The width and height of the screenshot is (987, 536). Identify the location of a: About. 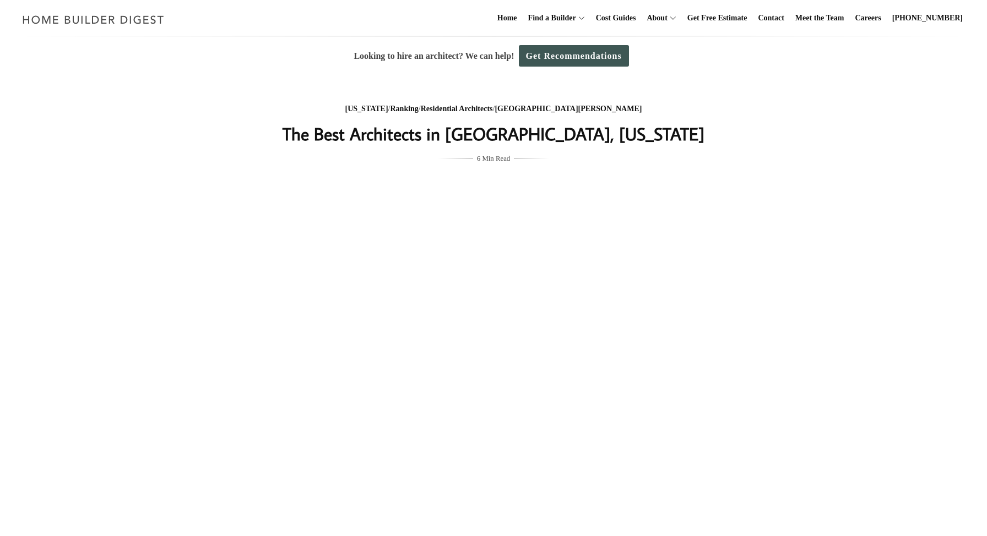
(654, 18).